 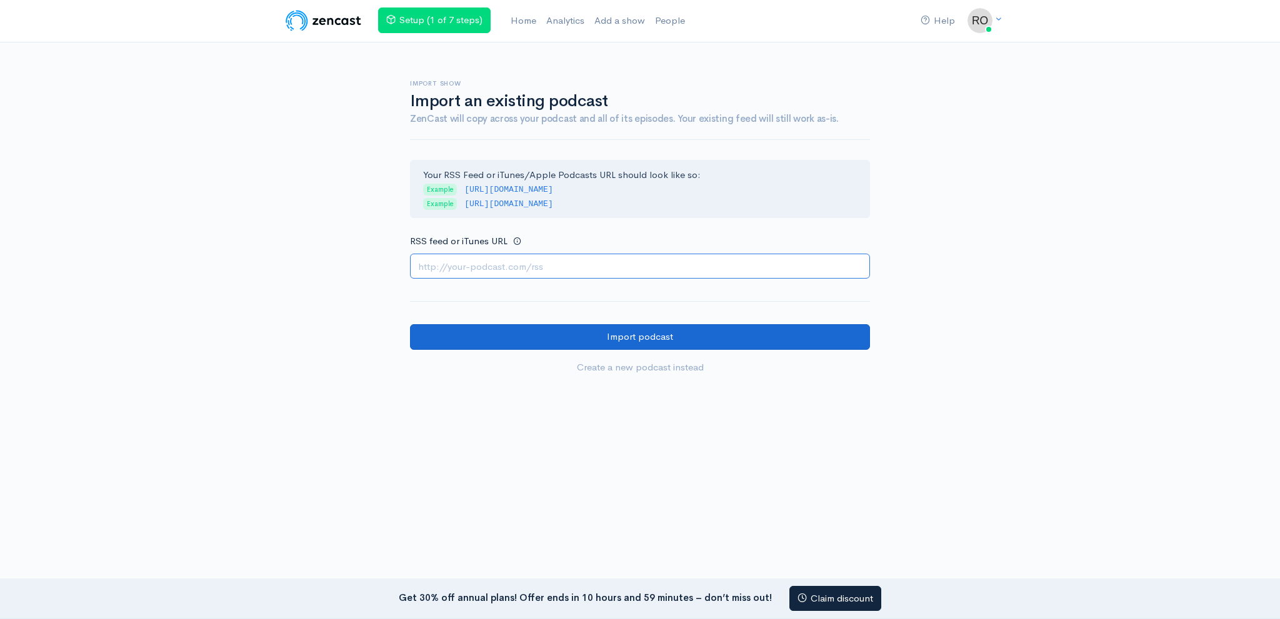 What do you see at coordinates (640, 189) in the screenshot?
I see `div: Your RSS Feed or iTunes/Apple Podcasts URL should look like so:` at bounding box center [640, 189].